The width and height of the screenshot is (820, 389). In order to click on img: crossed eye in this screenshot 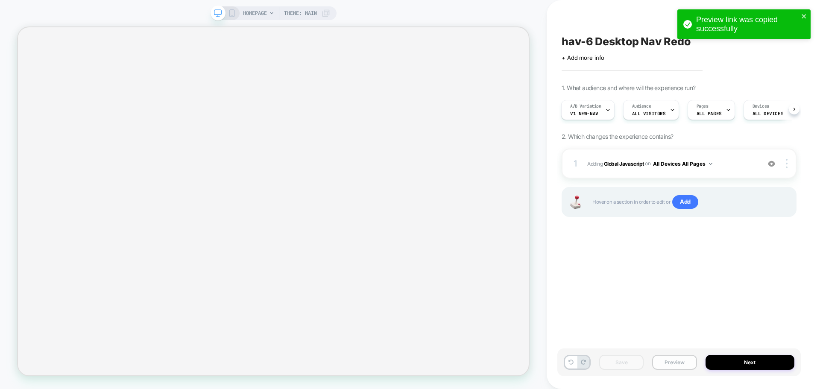, I will do `click(772, 164)`.